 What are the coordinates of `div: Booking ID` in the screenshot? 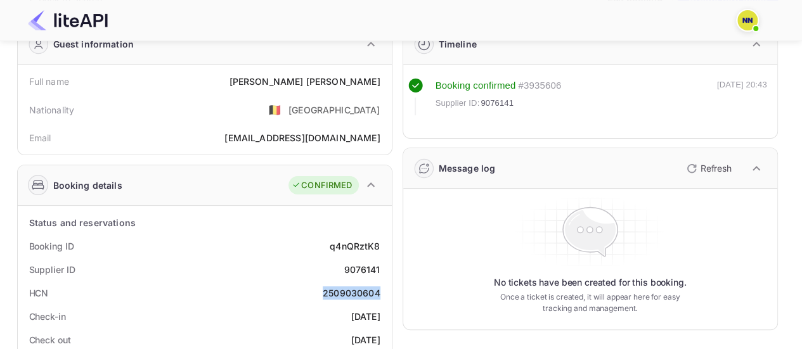 It's located at (51, 246).